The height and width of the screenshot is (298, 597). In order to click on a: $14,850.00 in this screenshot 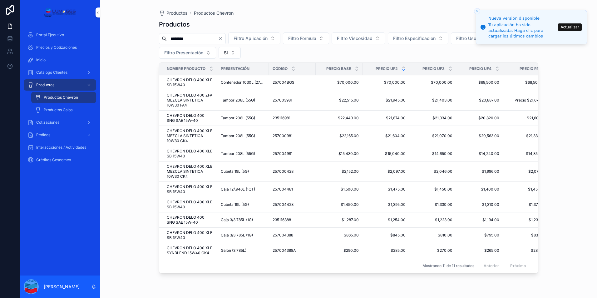, I will do `click(526, 154)`.